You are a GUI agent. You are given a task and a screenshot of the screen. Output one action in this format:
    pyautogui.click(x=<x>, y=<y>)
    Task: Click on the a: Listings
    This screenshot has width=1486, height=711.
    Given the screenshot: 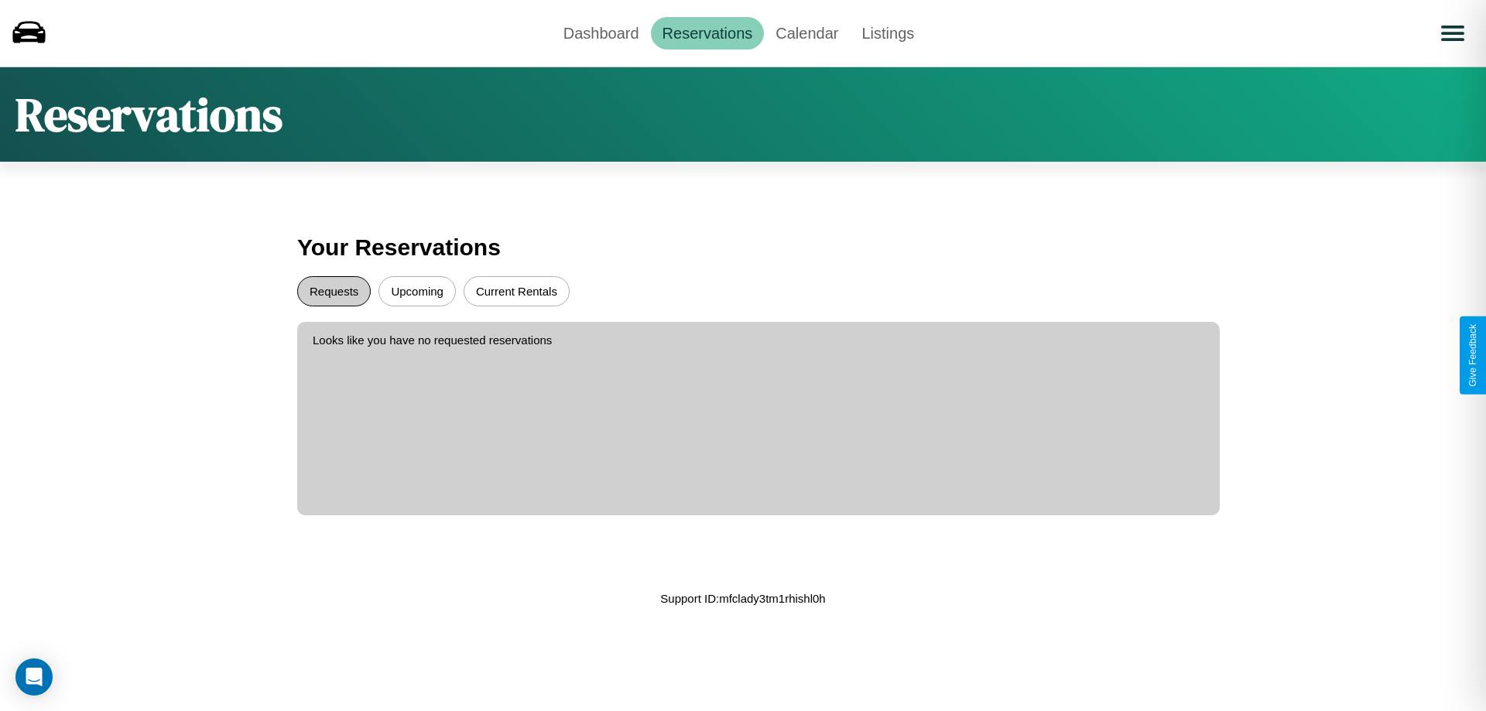 What is the action you would take?
    pyautogui.click(x=888, y=33)
    